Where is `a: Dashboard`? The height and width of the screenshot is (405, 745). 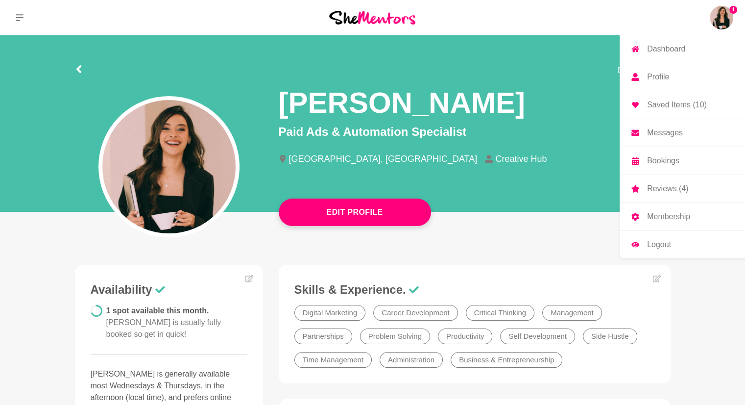 a: Dashboard is located at coordinates (682, 49).